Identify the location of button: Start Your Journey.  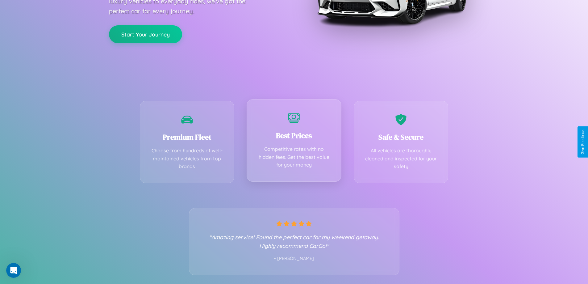
(145, 34).